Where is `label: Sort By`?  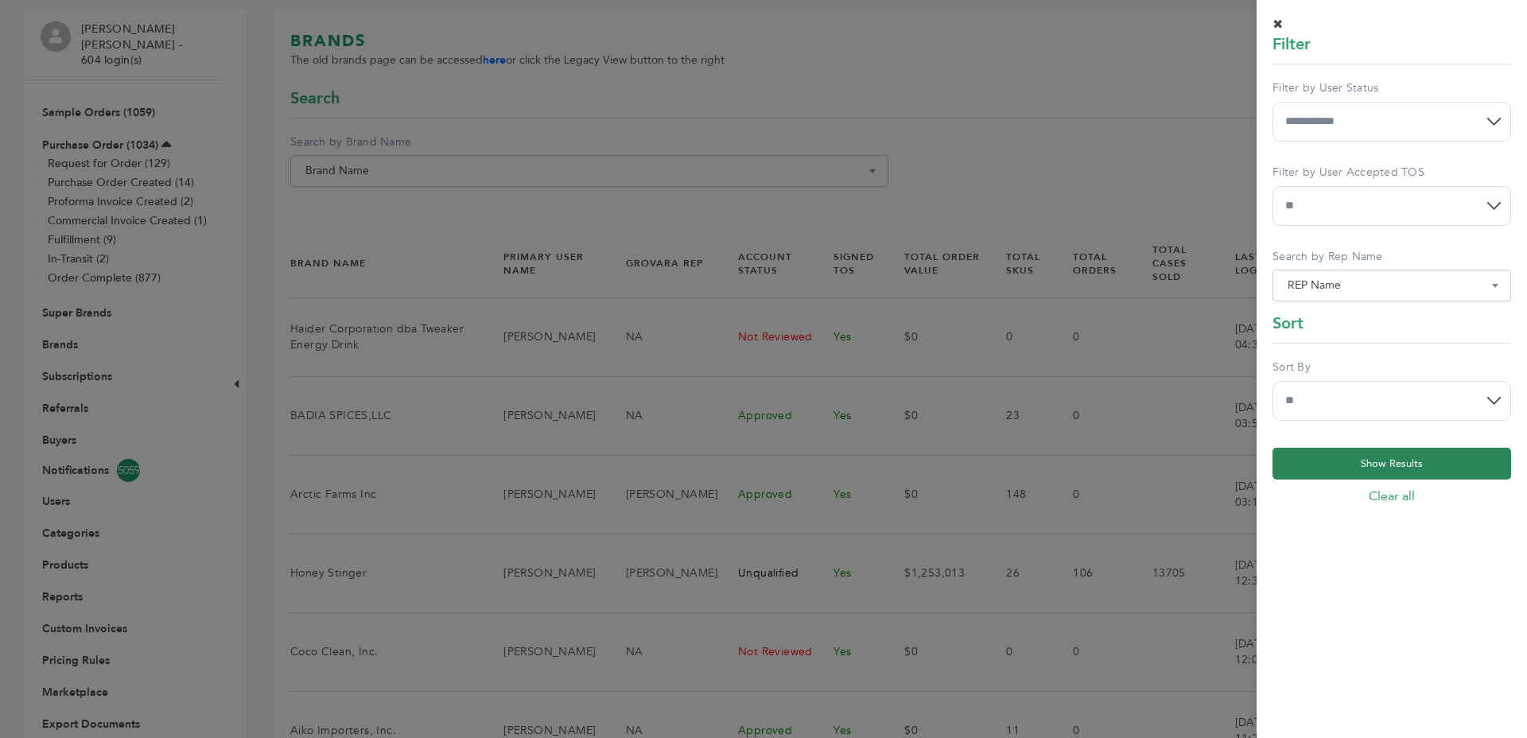
label: Sort By is located at coordinates (1392, 367).